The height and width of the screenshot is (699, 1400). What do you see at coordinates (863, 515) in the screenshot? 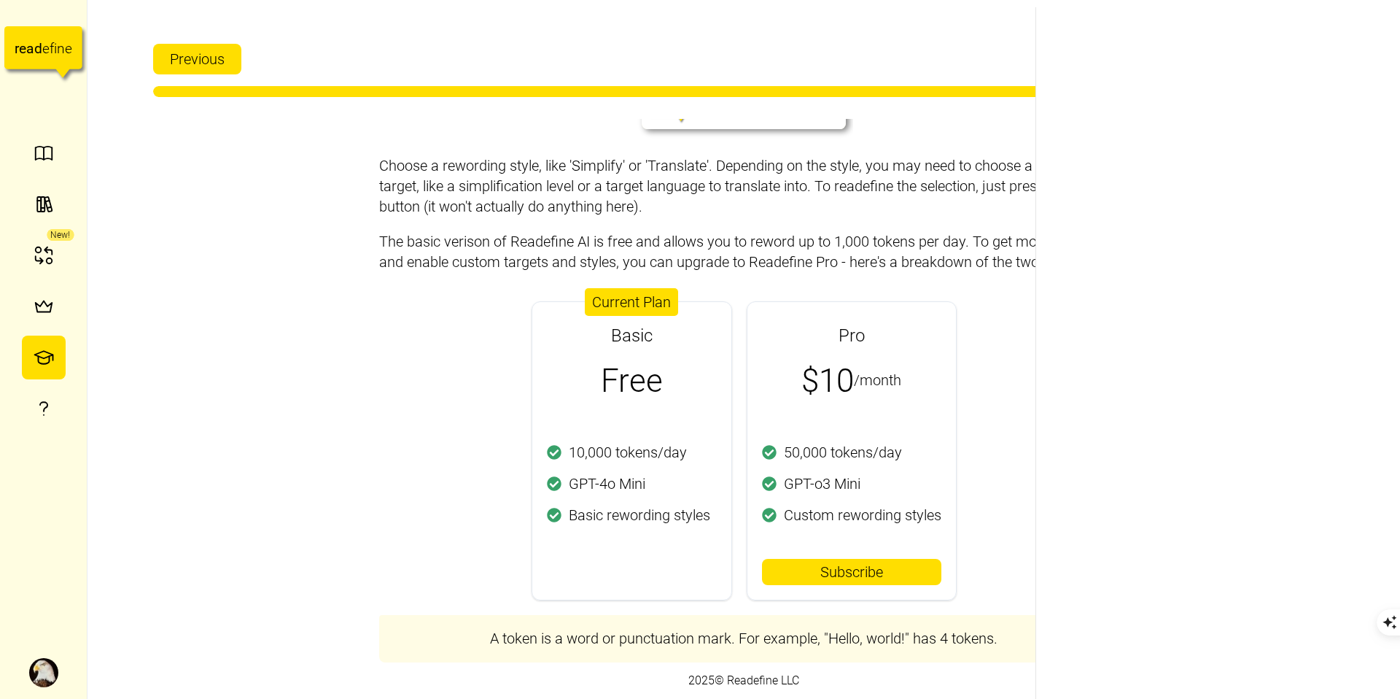
I see `p: Custom rewording styles` at bounding box center [863, 515].